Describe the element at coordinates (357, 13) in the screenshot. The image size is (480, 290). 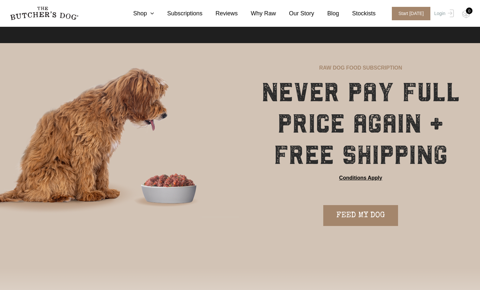
I see `a: Stockists` at that location.